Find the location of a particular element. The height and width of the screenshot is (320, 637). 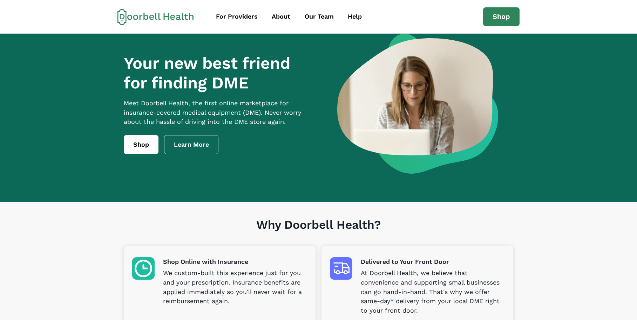

p: Meet Doorbell Health, the first online marketplace for insurance-covered medical equipment (DME).... is located at coordinates (219, 112).